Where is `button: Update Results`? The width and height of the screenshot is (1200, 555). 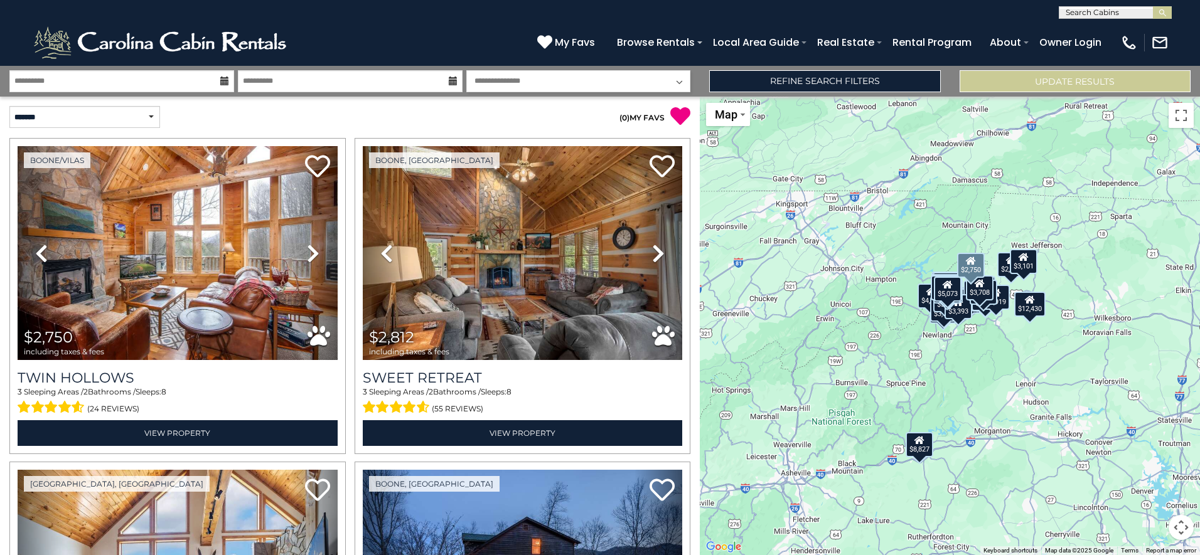 button: Update Results is located at coordinates (1075, 81).